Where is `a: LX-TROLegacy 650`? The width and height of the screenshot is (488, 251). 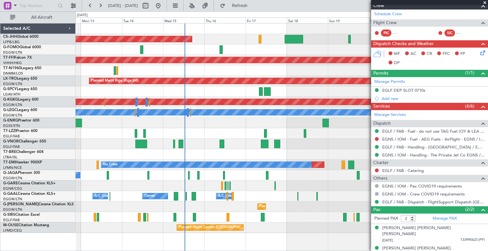
a: LX-TROLegacy 650 is located at coordinates (20, 79).